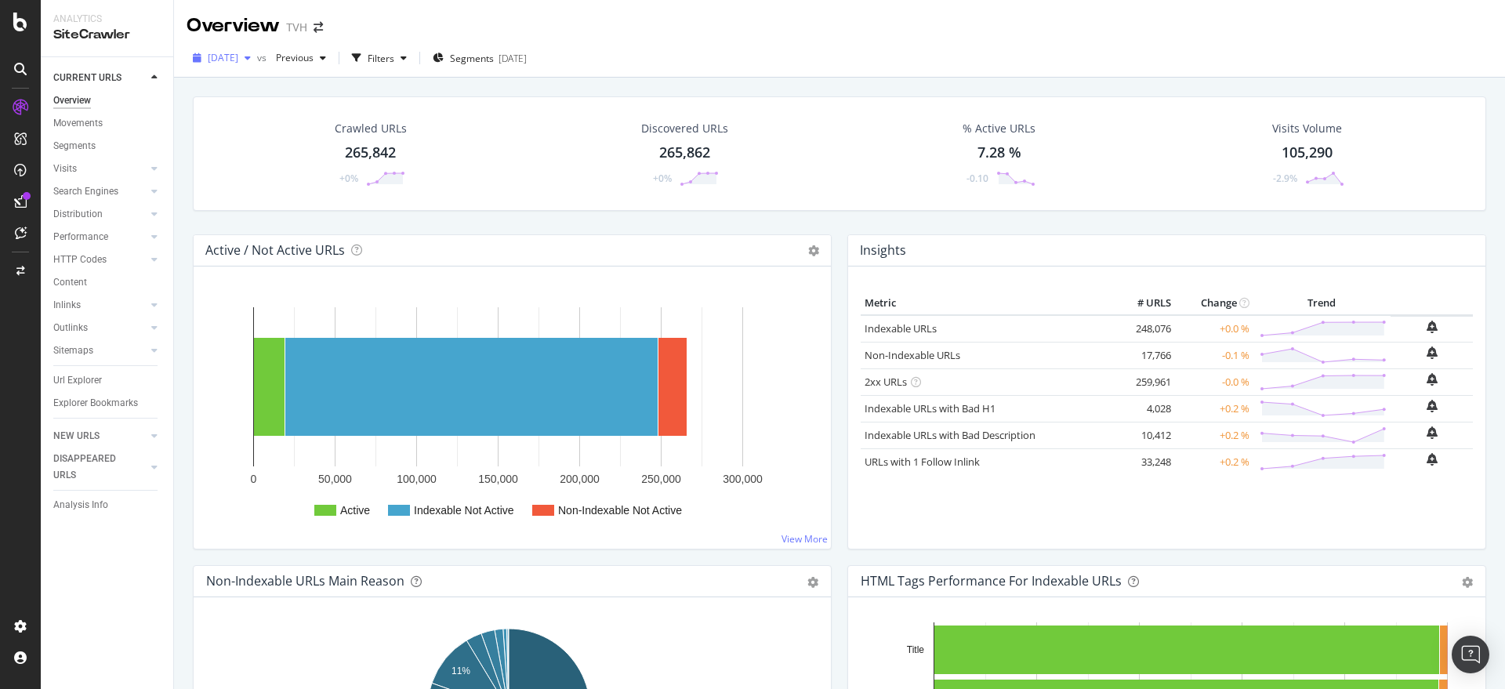  I want to click on div: DISAPPEARED URLS, so click(93, 467).